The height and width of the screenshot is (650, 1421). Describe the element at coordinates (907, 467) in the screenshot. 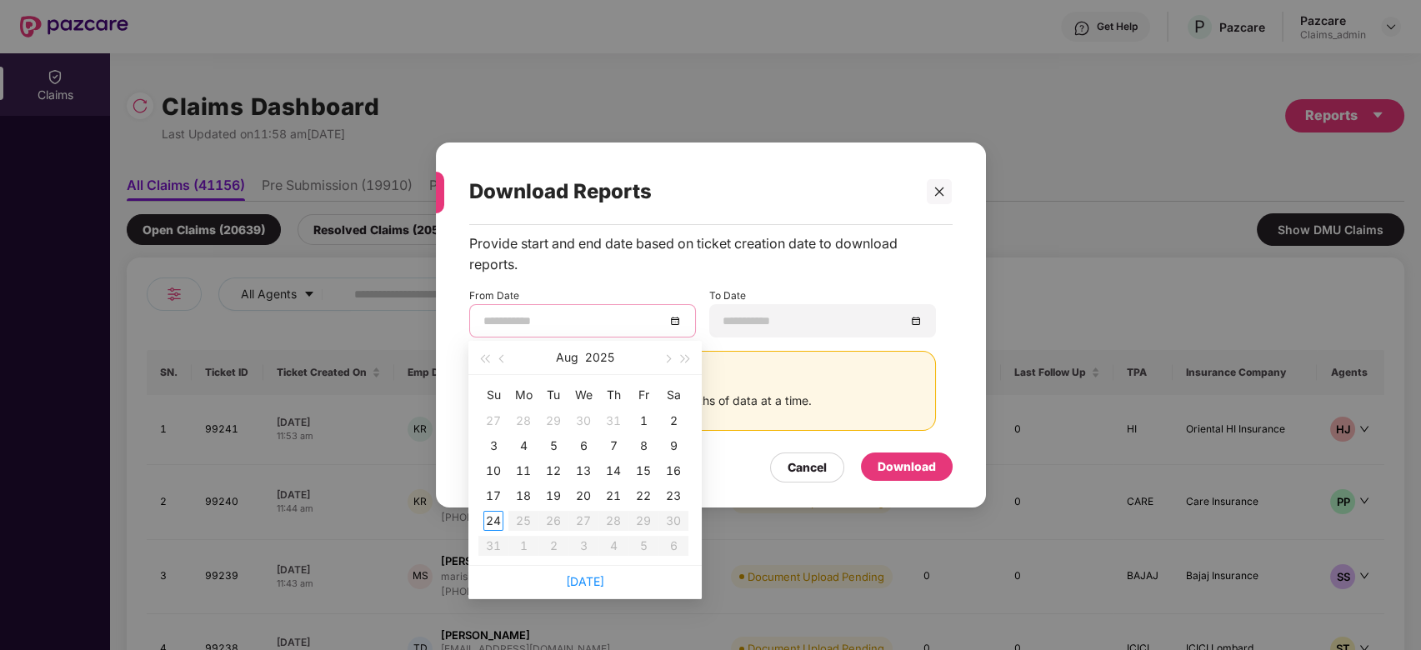

I see `div: Download` at that location.